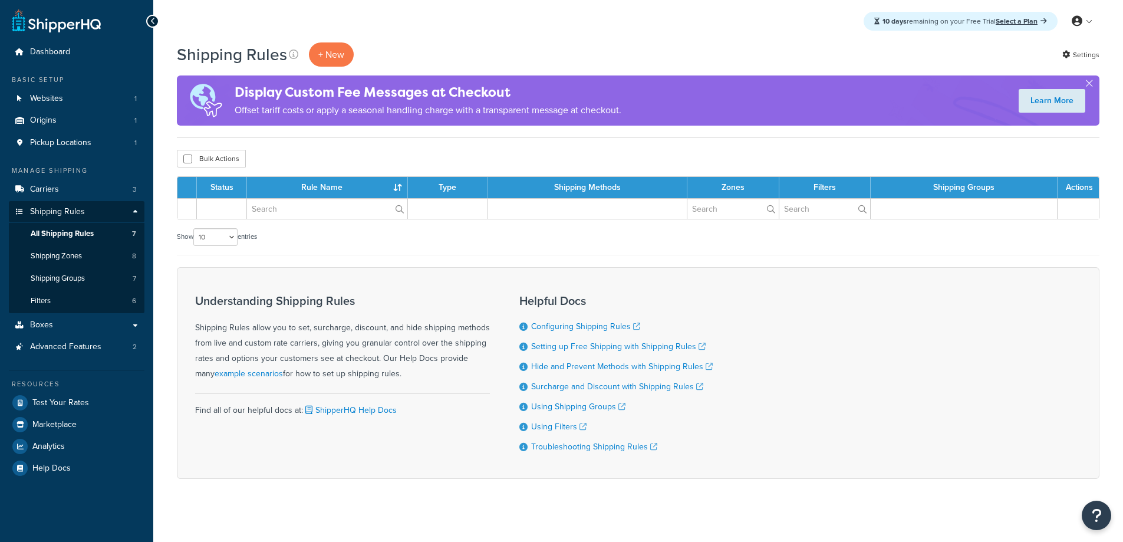  What do you see at coordinates (559, 426) in the screenshot?
I see `a: Using Filters` at bounding box center [559, 426].